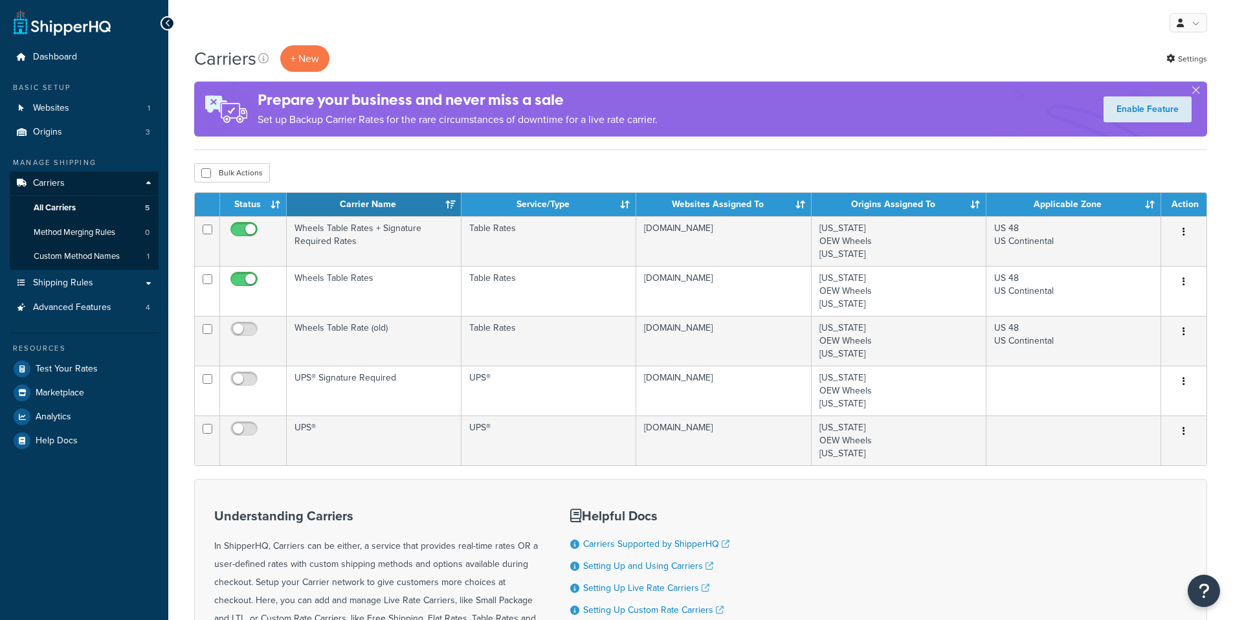  What do you see at coordinates (225, 58) in the screenshot?
I see `h1: Carriers` at bounding box center [225, 58].